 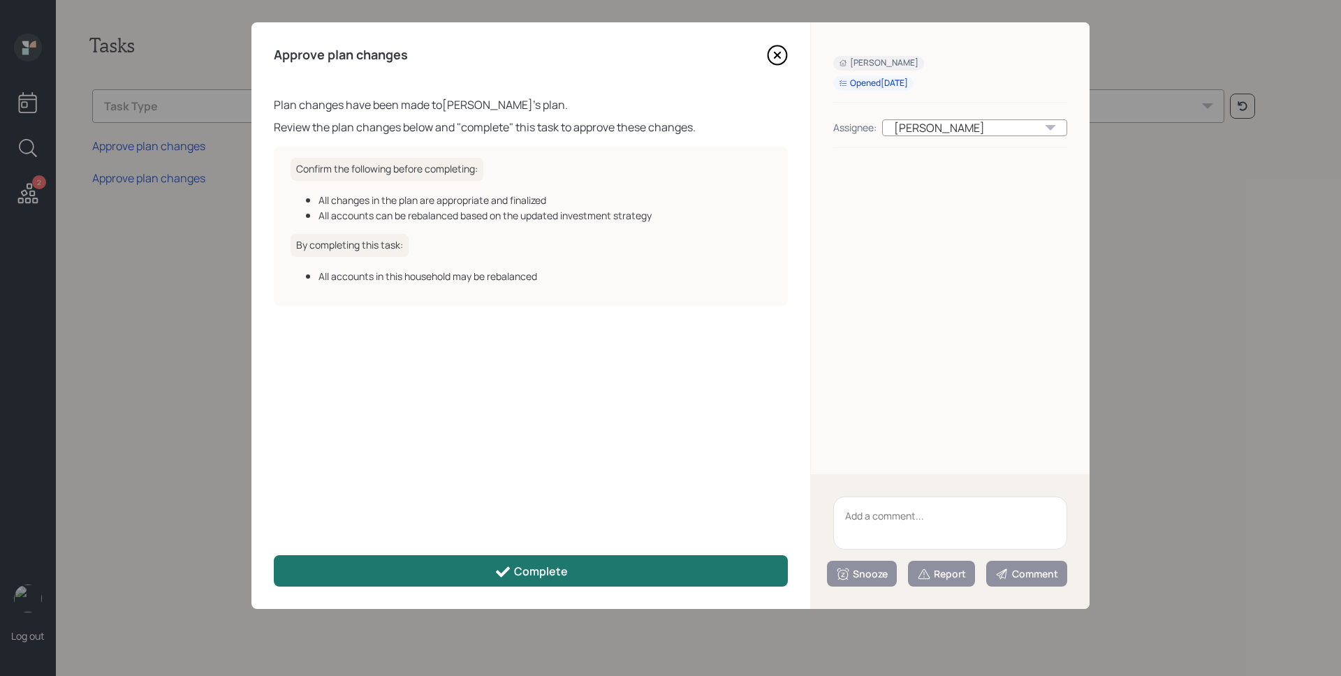 What do you see at coordinates (545, 215) in the screenshot?
I see `div: All accounts can be rebalanced based on the updated investment strategy` at bounding box center [545, 215].